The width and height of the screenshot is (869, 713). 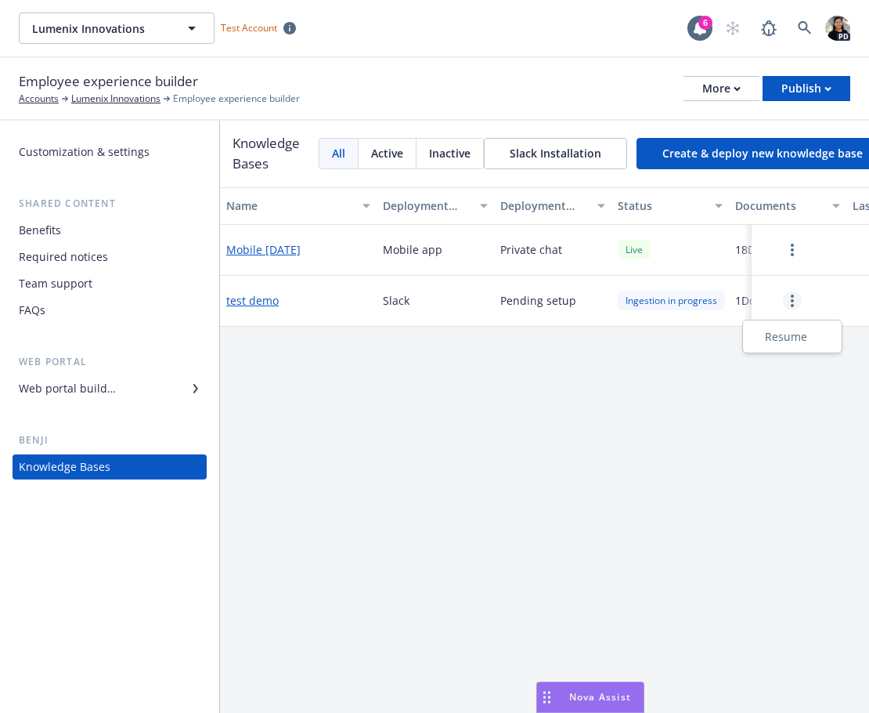 What do you see at coordinates (600, 696) in the screenshot?
I see `span: Nova Assist` at bounding box center [600, 696].